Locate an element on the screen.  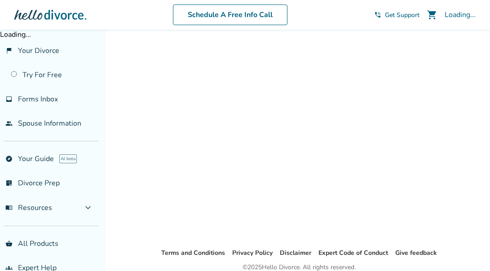
a: Terms and Conditions is located at coordinates (193, 253).